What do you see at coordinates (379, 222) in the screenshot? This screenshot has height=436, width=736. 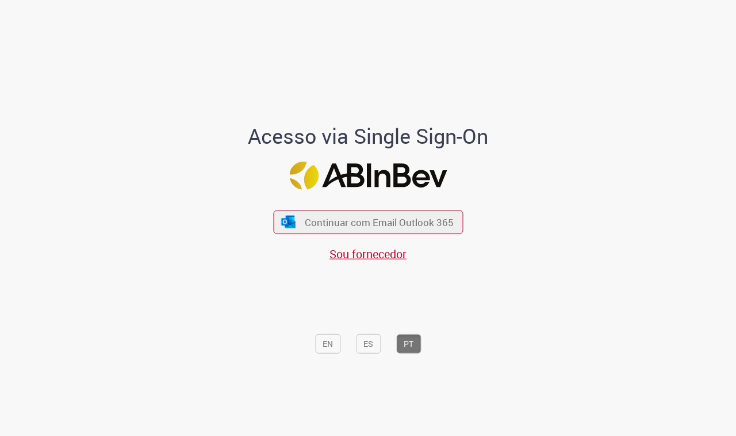 I see `span: Continuar com Email Outlook 365` at bounding box center [379, 222].